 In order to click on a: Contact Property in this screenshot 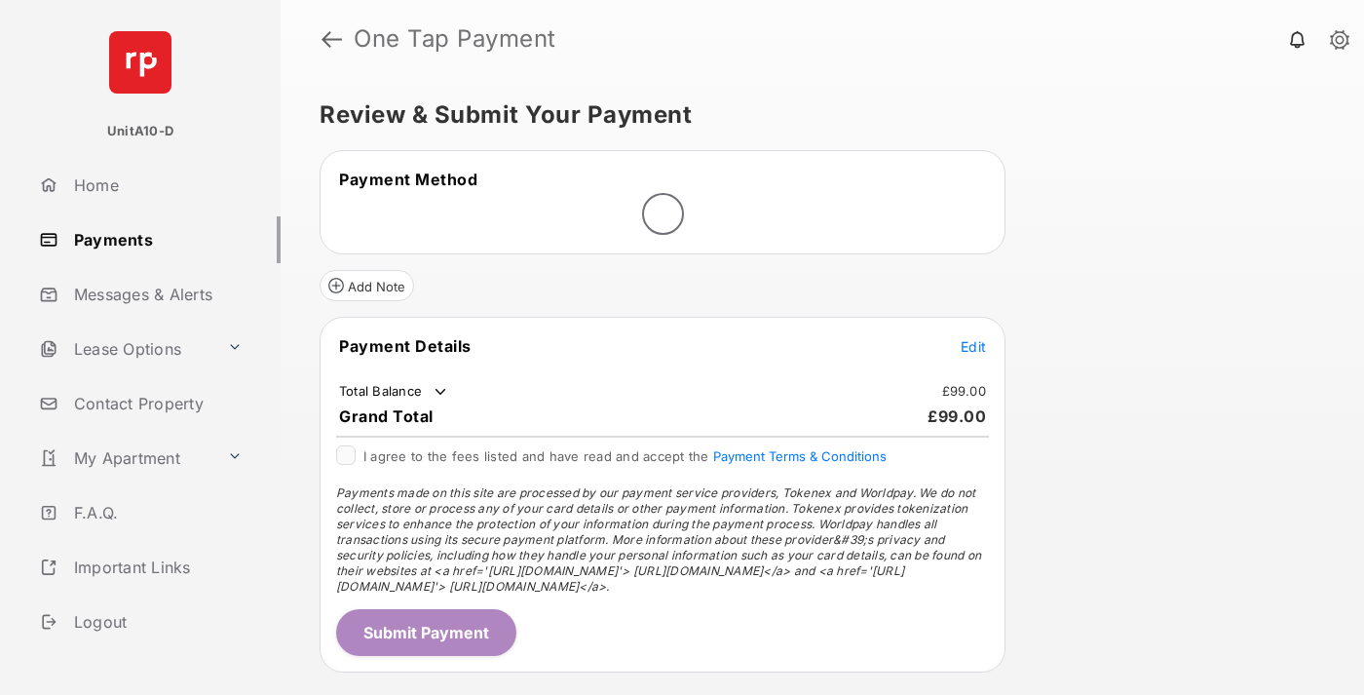, I will do `click(156, 403)`.